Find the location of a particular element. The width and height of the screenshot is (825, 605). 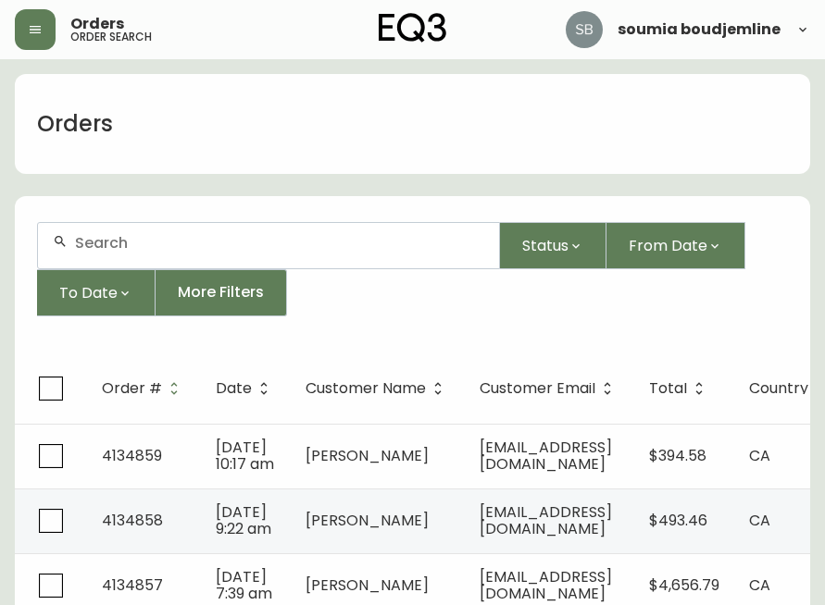

button: From Date is located at coordinates (676, 245).